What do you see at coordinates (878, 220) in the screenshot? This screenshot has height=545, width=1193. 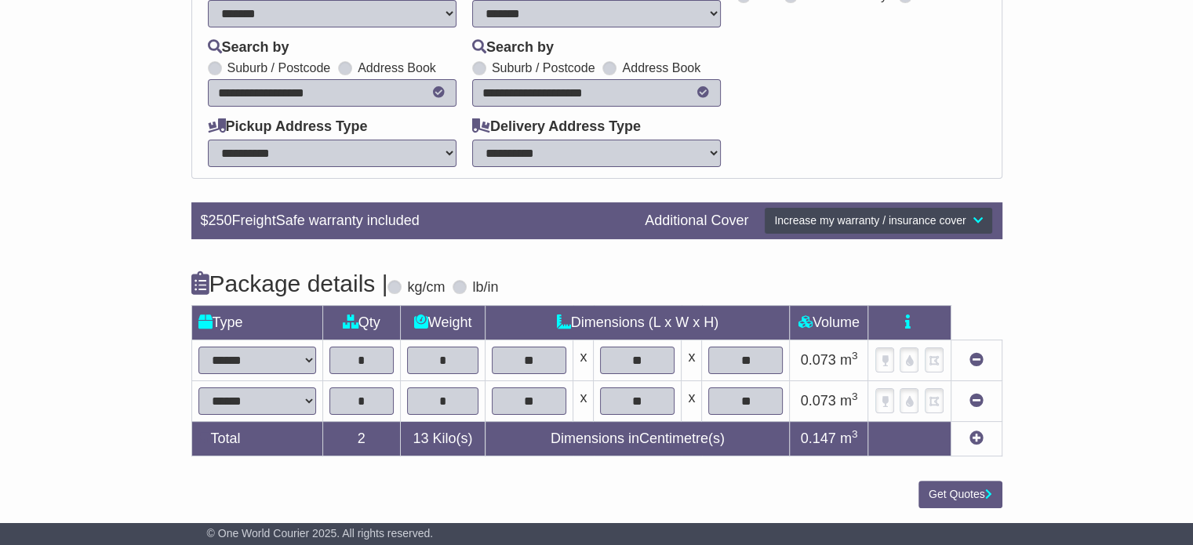 I see `button: Increase my warranty / insurance cover` at bounding box center [878, 220].